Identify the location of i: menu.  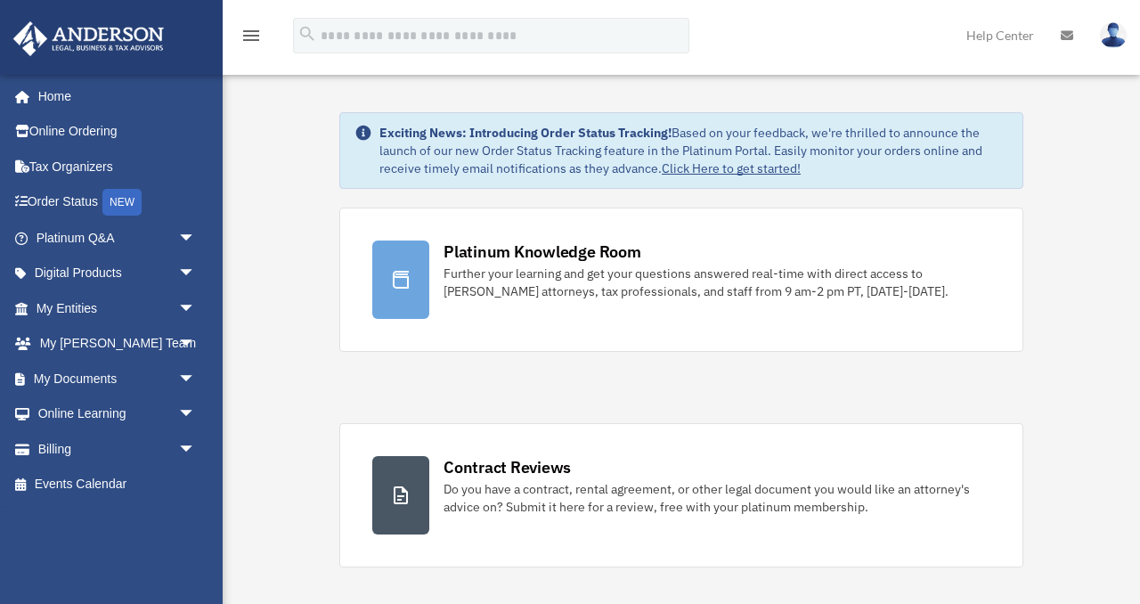
(251, 36).